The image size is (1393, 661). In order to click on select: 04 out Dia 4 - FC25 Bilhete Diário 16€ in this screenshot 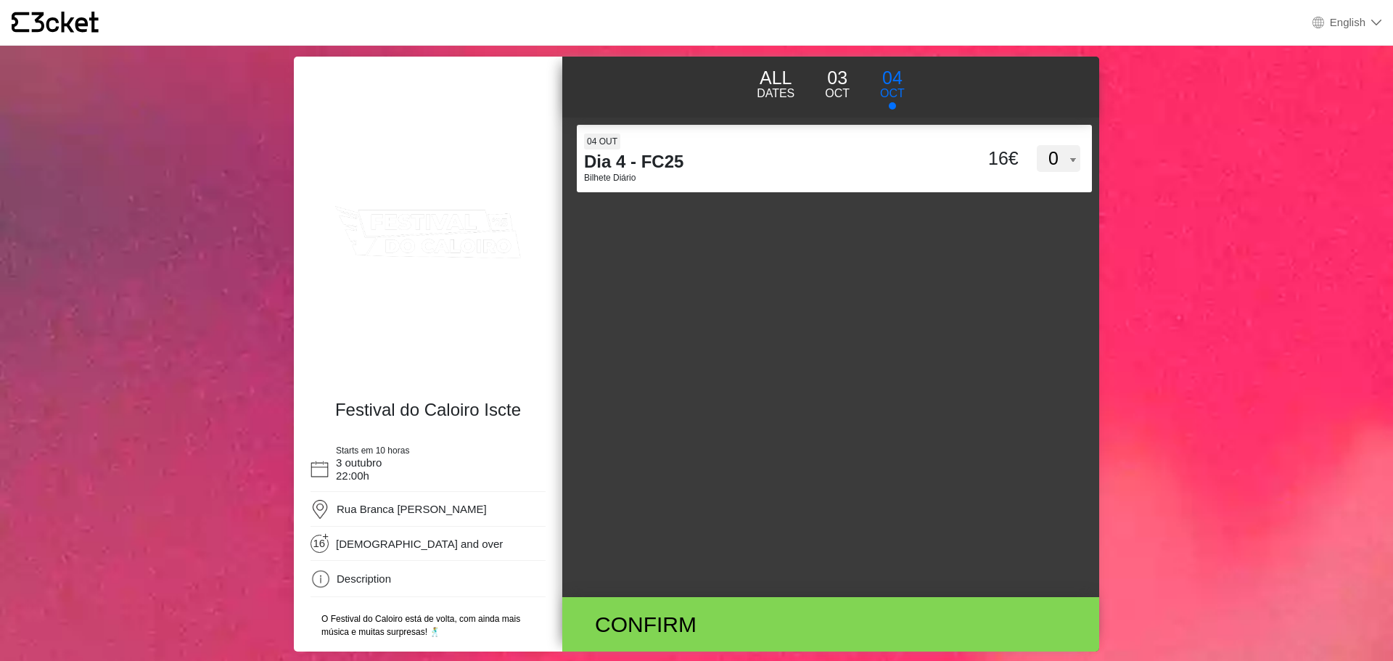, I will do `click(1059, 159)`.